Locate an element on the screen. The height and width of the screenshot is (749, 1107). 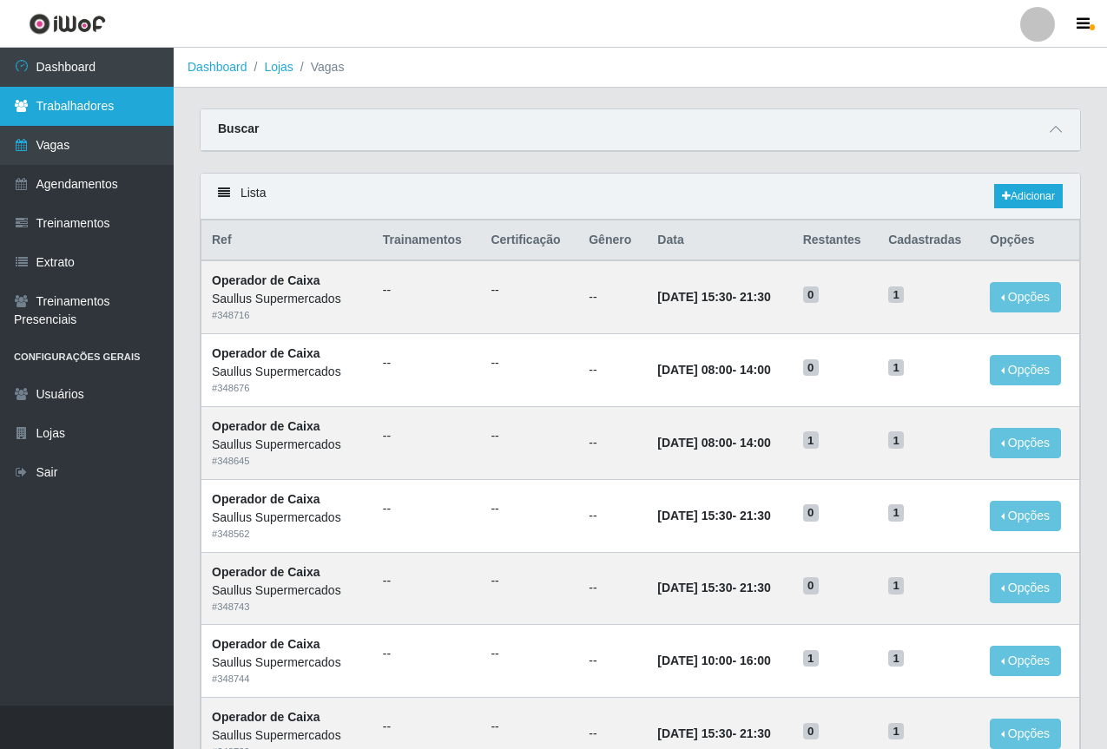
div: # 348645 is located at coordinates (287, 461).